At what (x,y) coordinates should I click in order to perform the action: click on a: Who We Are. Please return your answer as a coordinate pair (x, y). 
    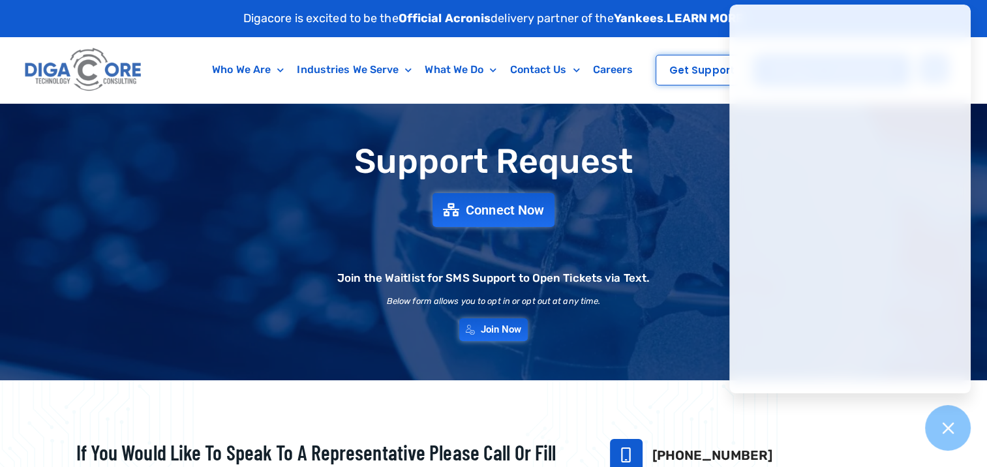
    Looking at the image, I should click on (248, 70).